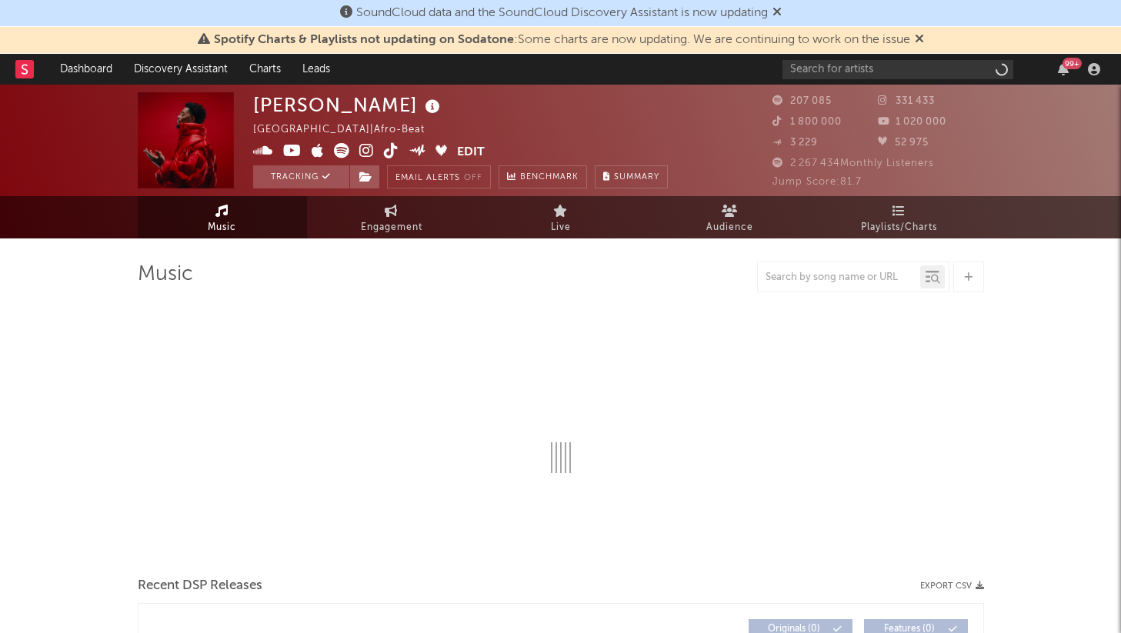 This screenshot has width=1121, height=633. I want to click on span: 3 229, so click(795, 142).